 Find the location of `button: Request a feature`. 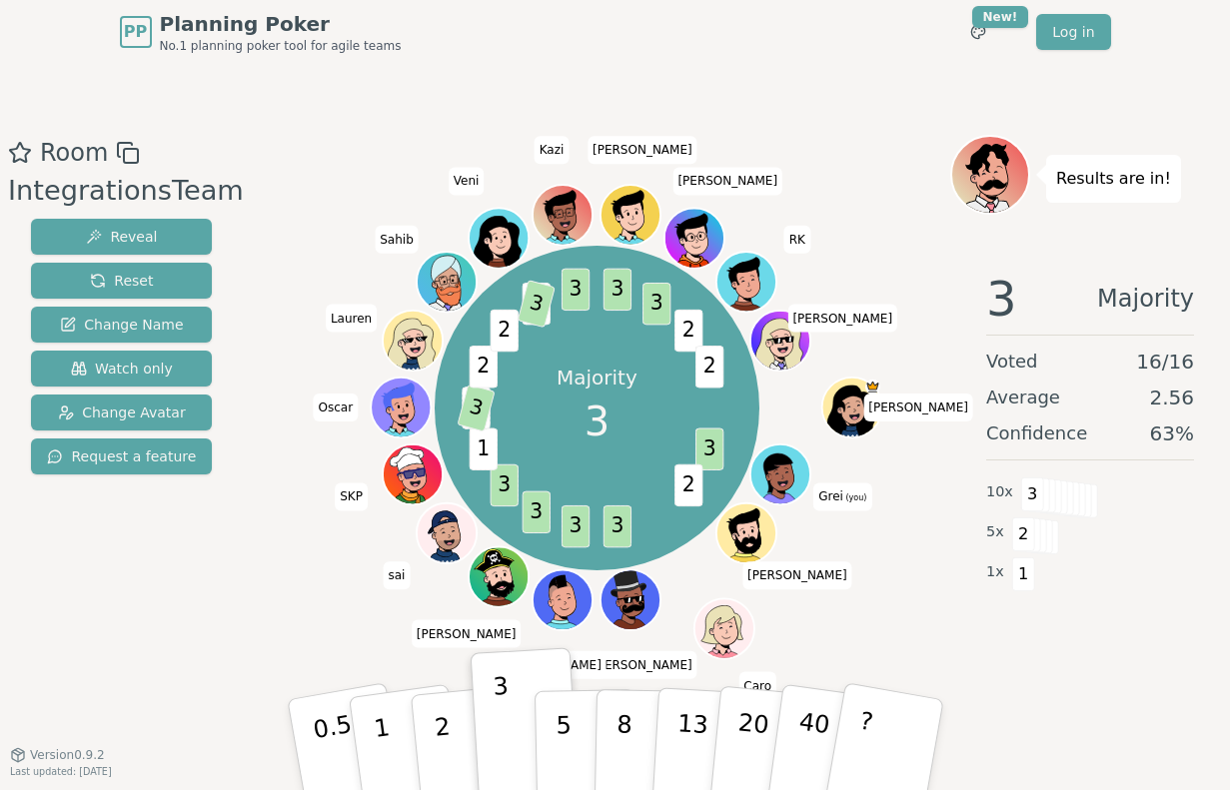

button: Request a feature is located at coordinates (121, 457).